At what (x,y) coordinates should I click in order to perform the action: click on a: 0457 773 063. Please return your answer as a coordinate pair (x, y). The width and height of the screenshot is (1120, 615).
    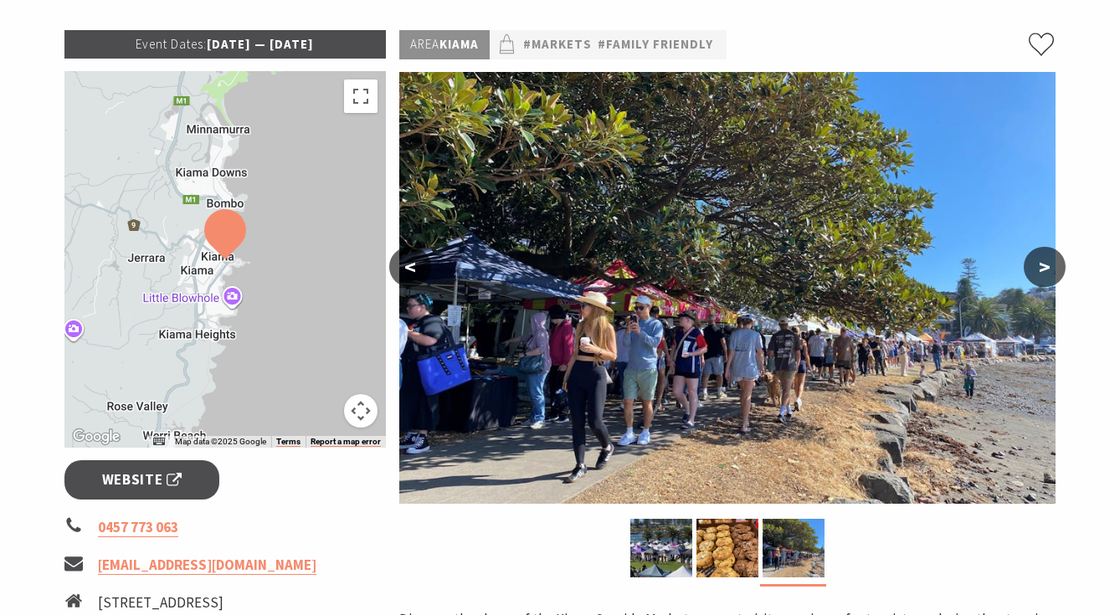
    Looking at the image, I should click on (138, 527).